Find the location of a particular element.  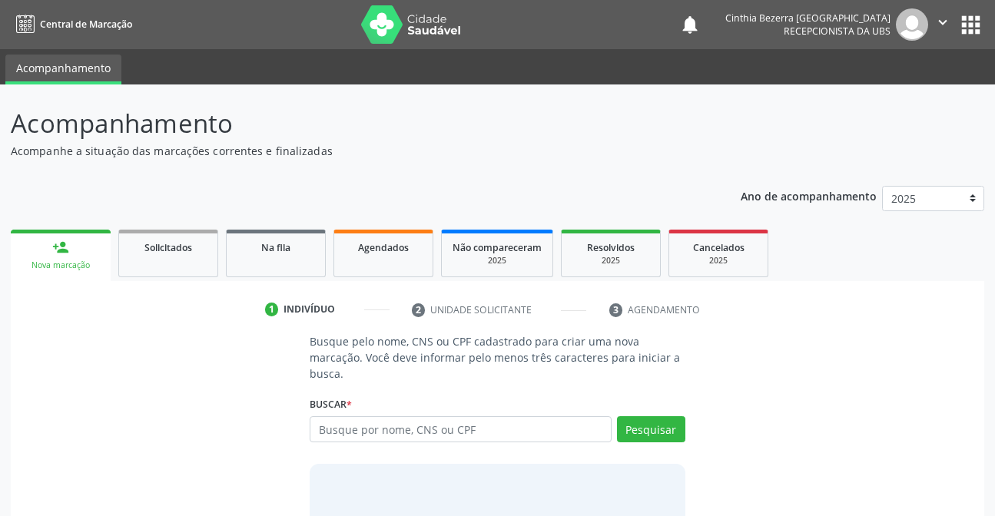

span: Recepcionista da UBS is located at coordinates (837, 31).